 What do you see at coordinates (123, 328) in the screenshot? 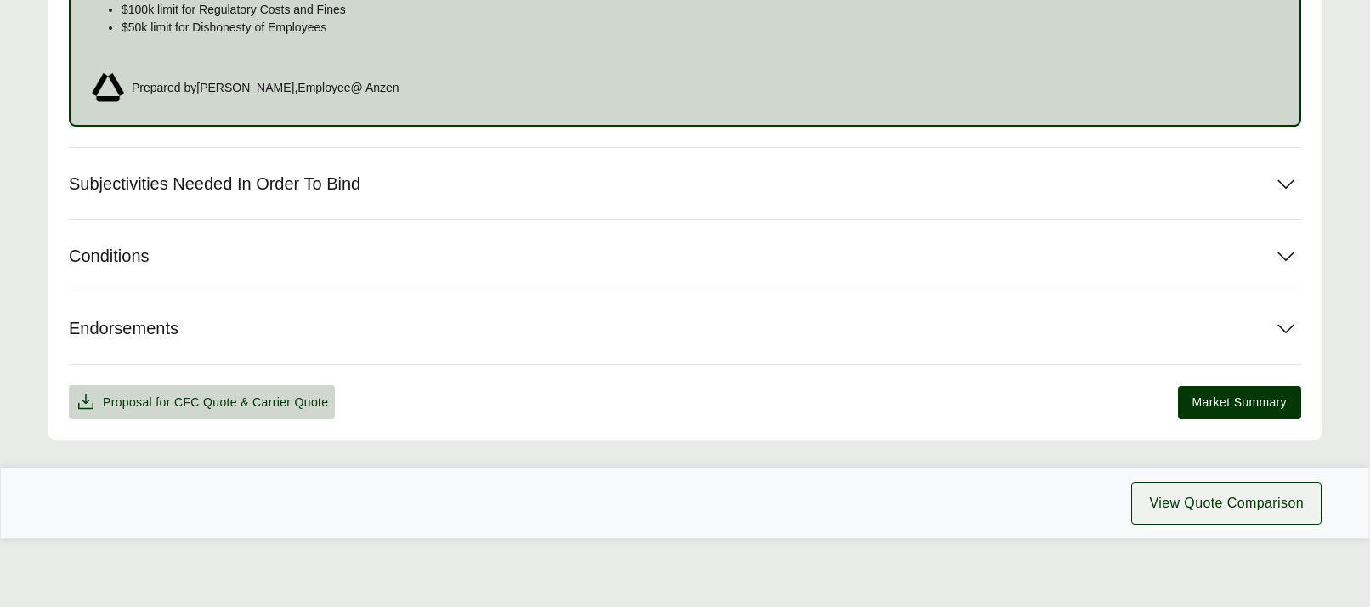
I see `span: Endorsements` at bounding box center [123, 328].